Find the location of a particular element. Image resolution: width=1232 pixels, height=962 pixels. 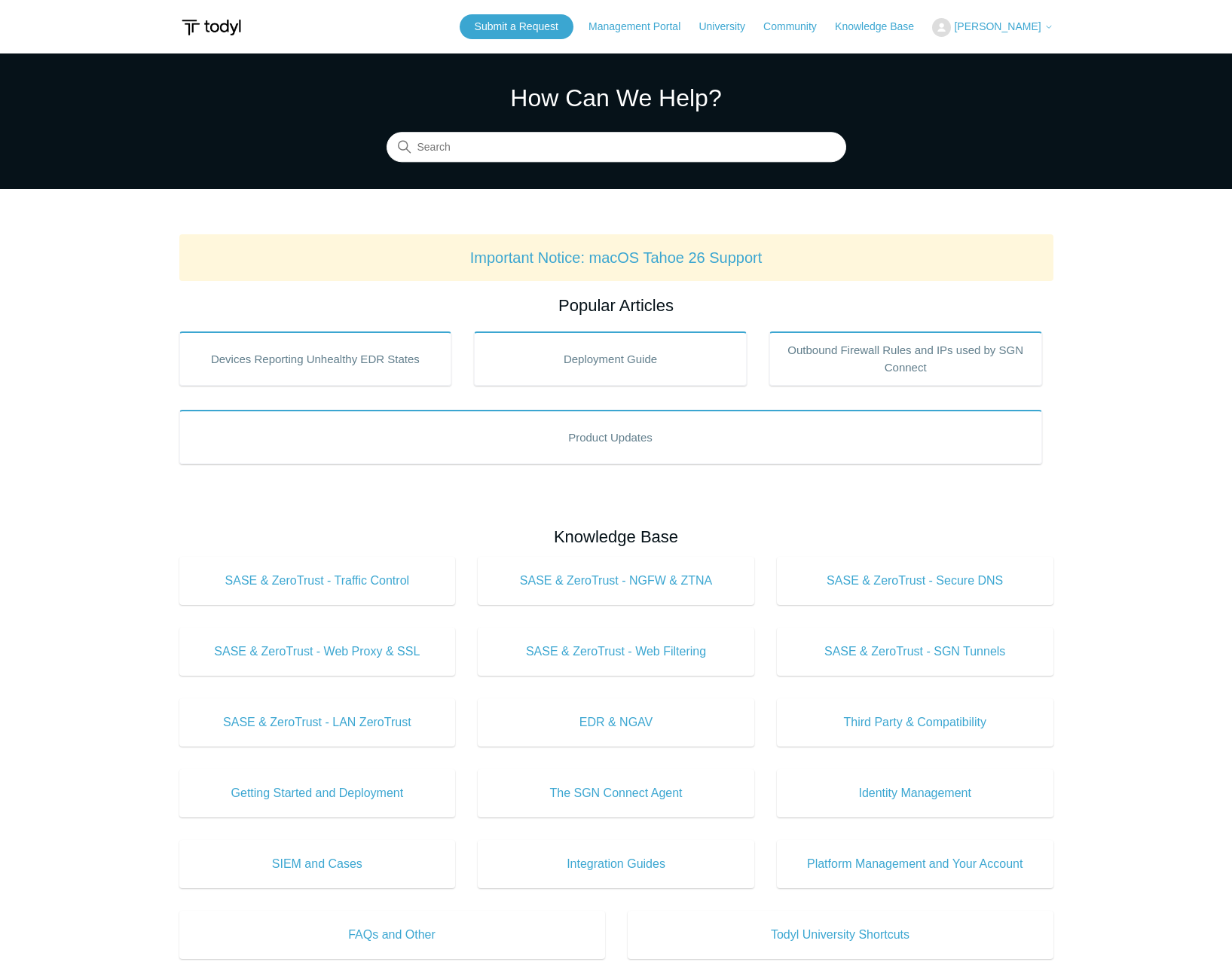

a: Outbound Firewall Rules and IPs used by SGN Connect is located at coordinates (906, 359).